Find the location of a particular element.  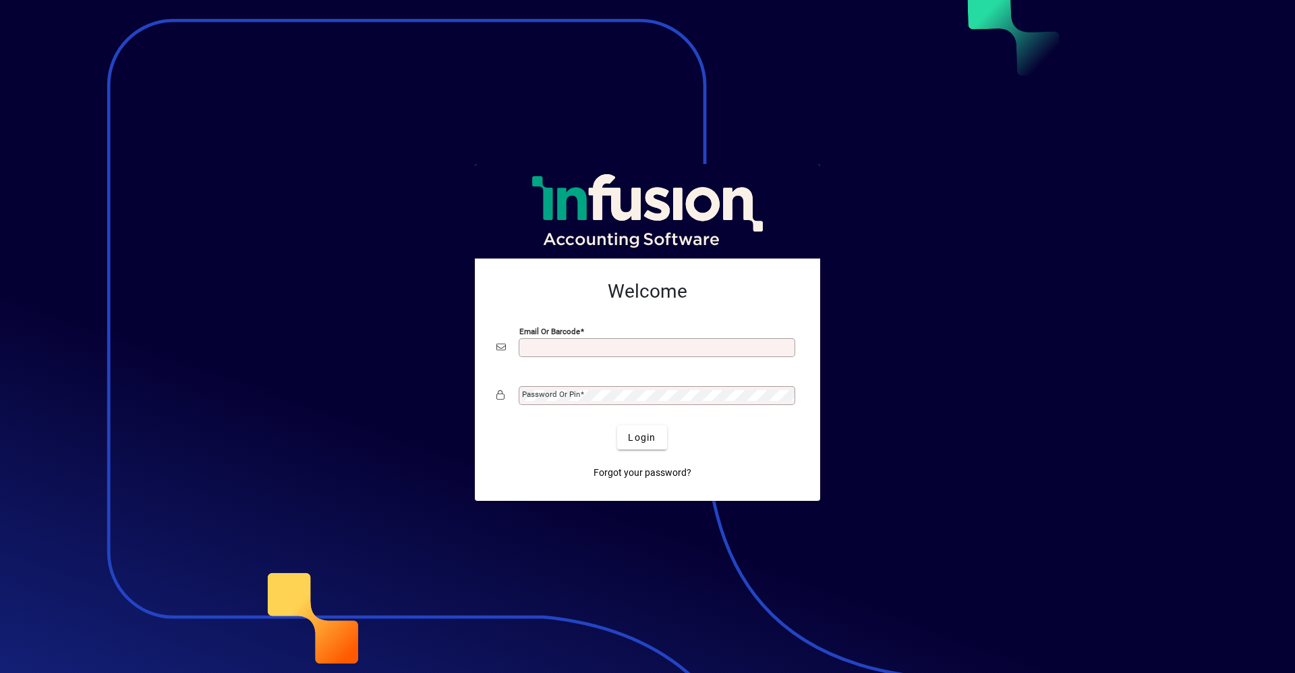

span: Forgot your password? is located at coordinates (642, 472).